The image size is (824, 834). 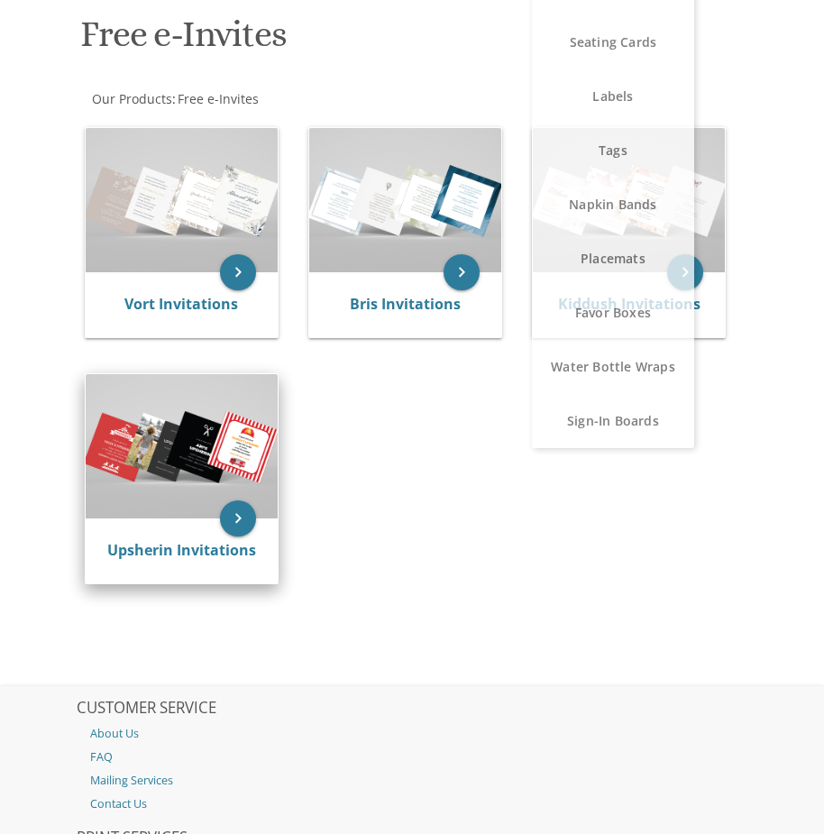 I want to click on img: Vort Invitations, so click(x=181, y=200).